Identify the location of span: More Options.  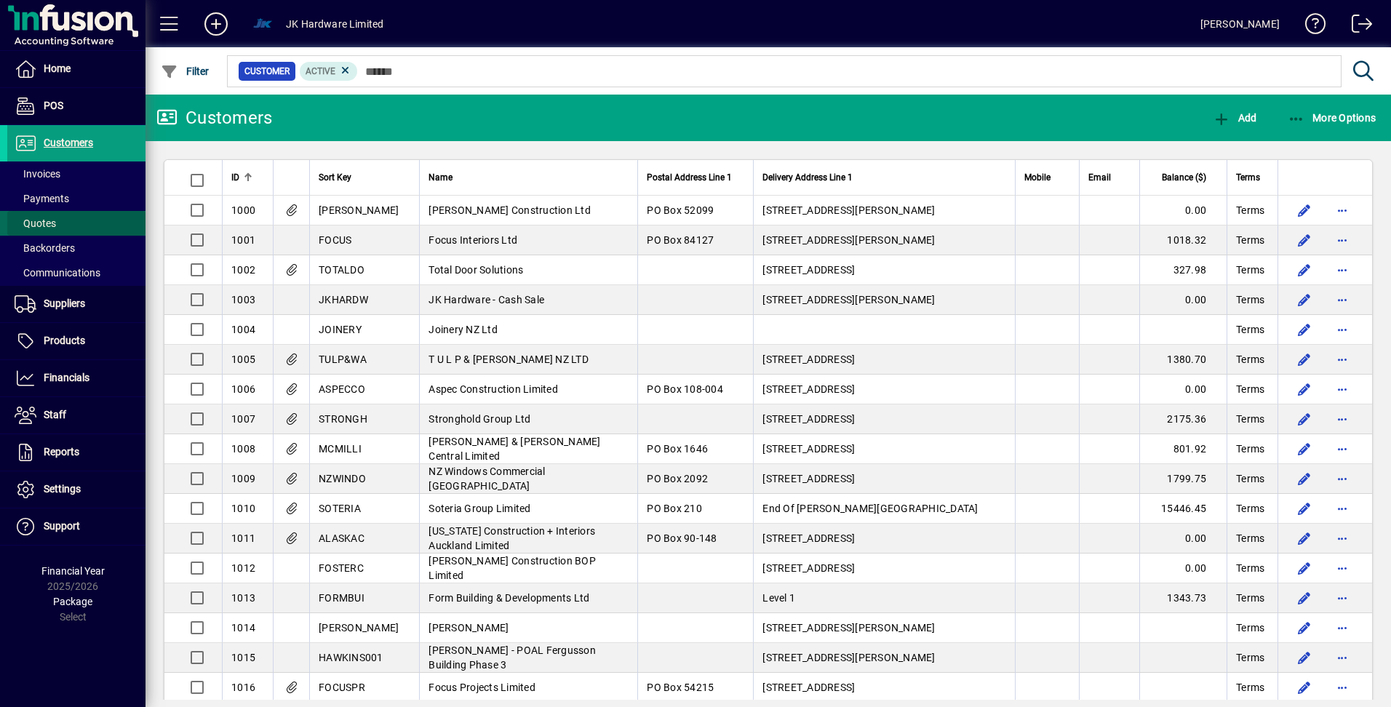
(1332, 118).